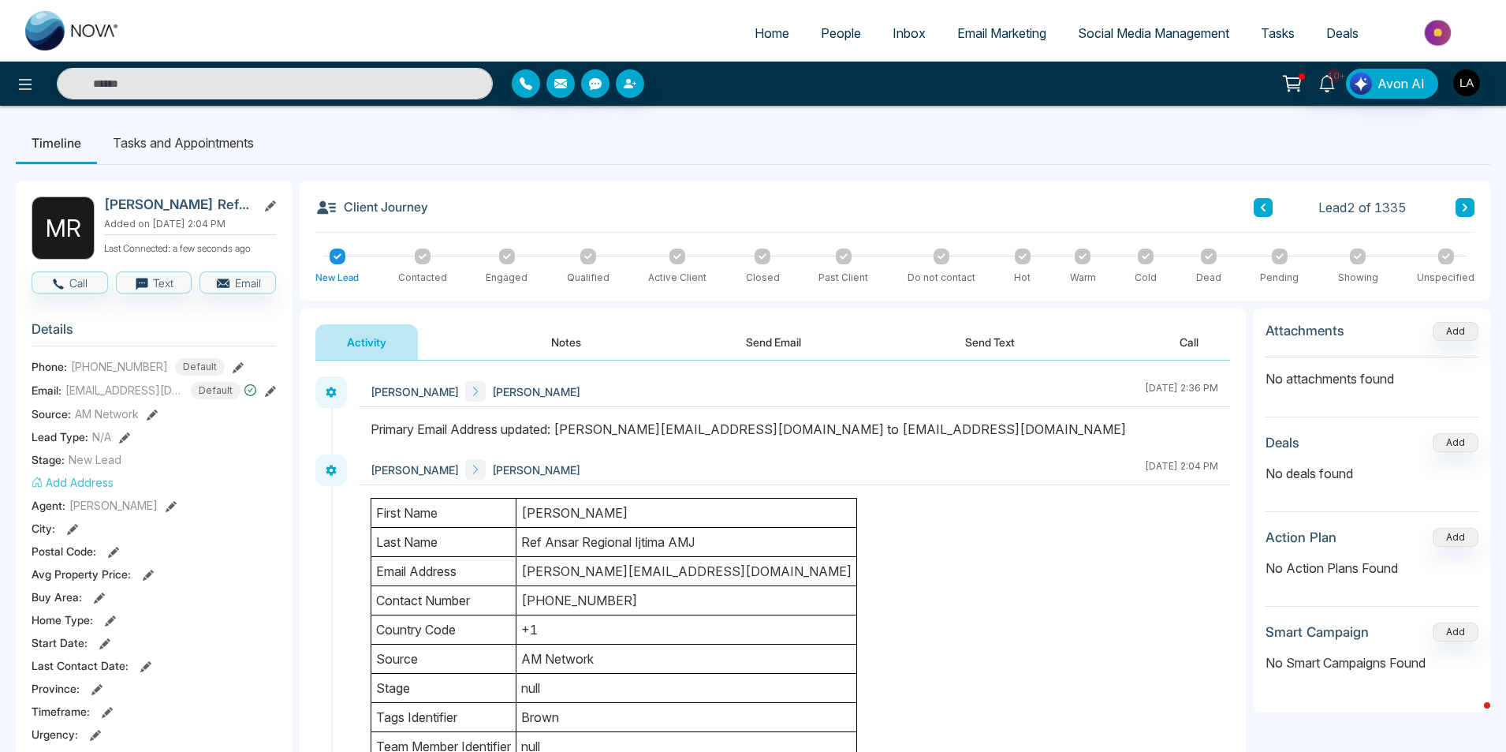 The width and height of the screenshot is (1506, 752). What do you see at coordinates (55, 688) in the screenshot?
I see `span: Province :` at bounding box center [55, 688].